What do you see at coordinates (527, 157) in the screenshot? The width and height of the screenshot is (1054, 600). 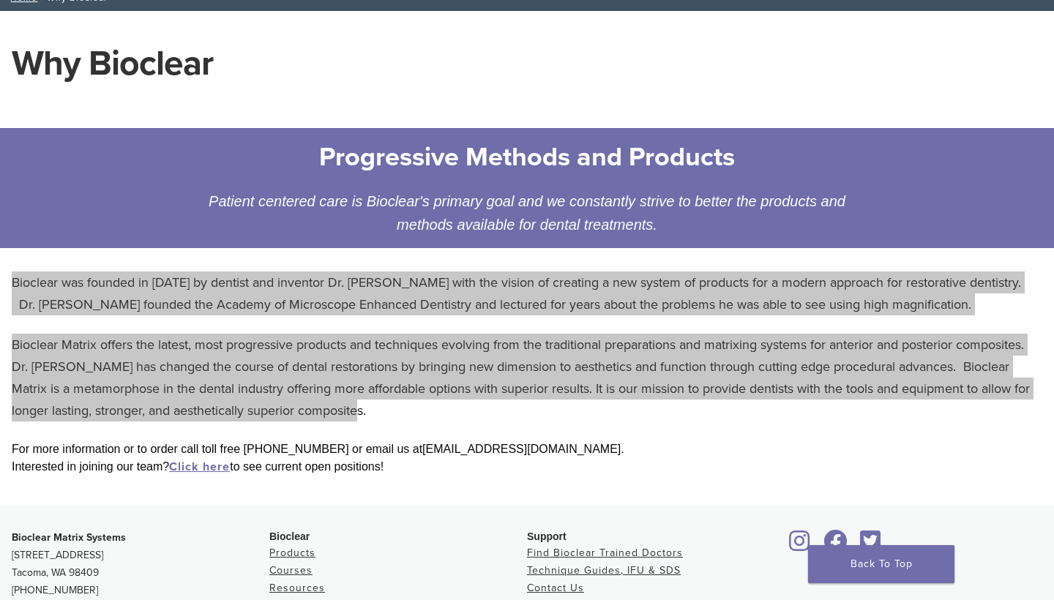 I see `h2: Progressive Methods and Products` at bounding box center [527, 157].